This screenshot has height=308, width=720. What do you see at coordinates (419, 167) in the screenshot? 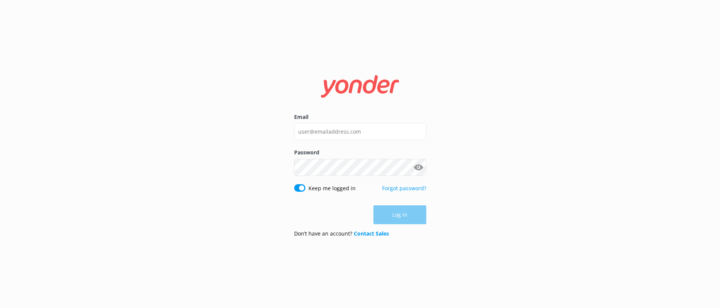
I see `button: Show password` at bounding box center [419, 167].